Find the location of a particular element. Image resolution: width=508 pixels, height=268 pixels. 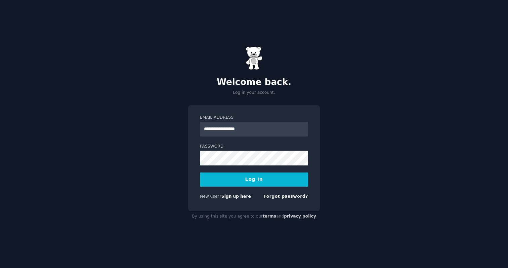

button: Log In is located at coordinates (254, 179).